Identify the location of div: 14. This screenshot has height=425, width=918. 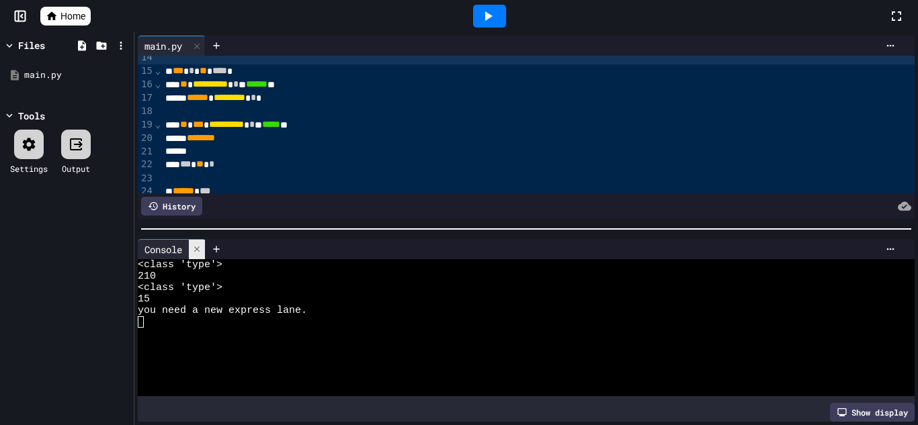
(146, 58).